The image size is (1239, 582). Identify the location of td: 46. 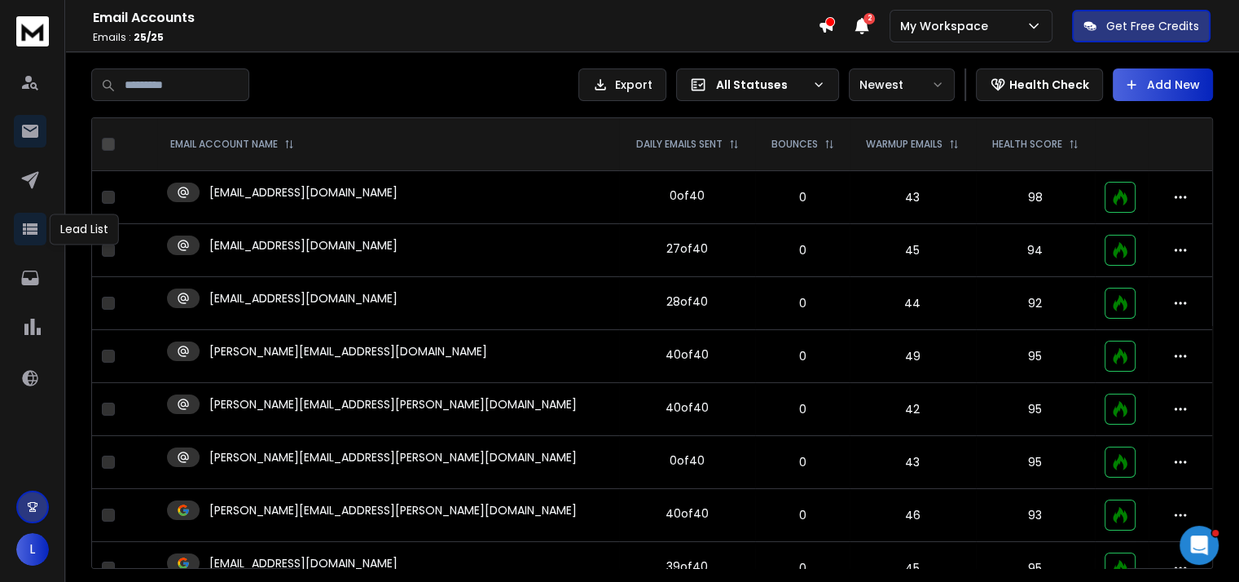
(912, 515).